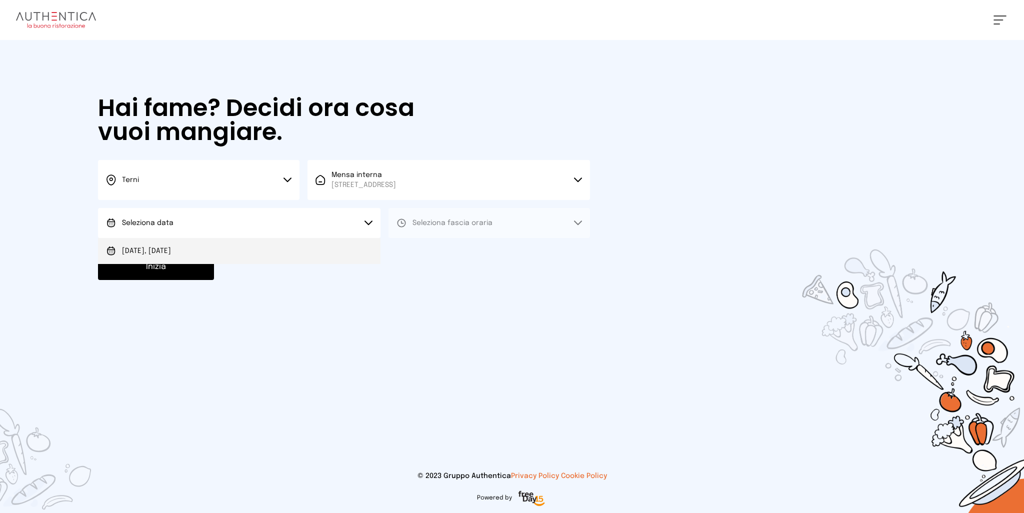 The image size is (1024, 513). I want to click on button: Inizia, so click(156, 267).